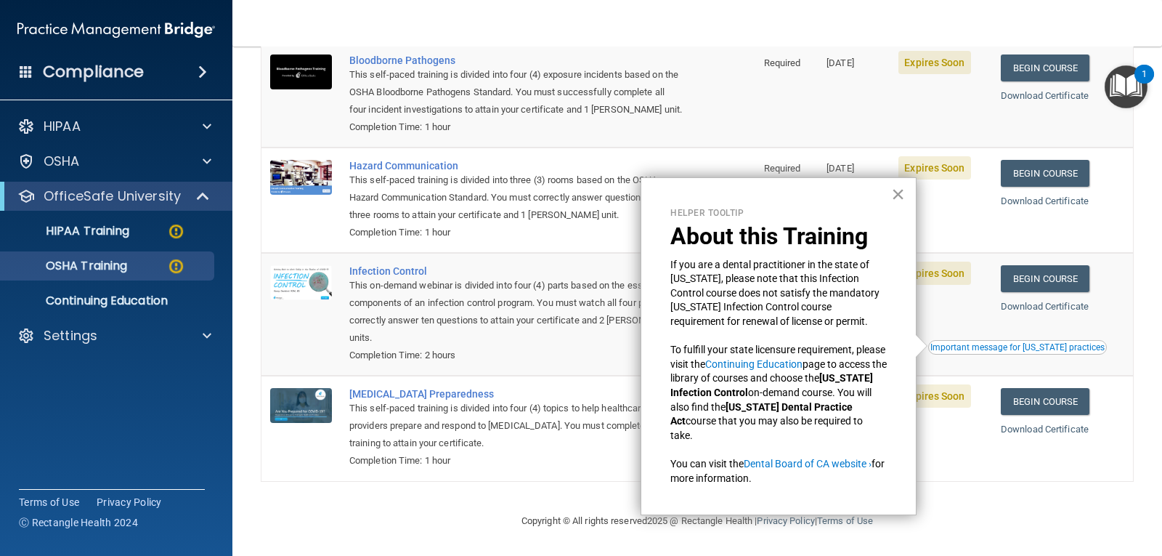 The image size is (1162, 556). What do you see at coordinates (62, 126) in the screenshot?
I see `p: HIPAA` at bounding box center [62, 126].